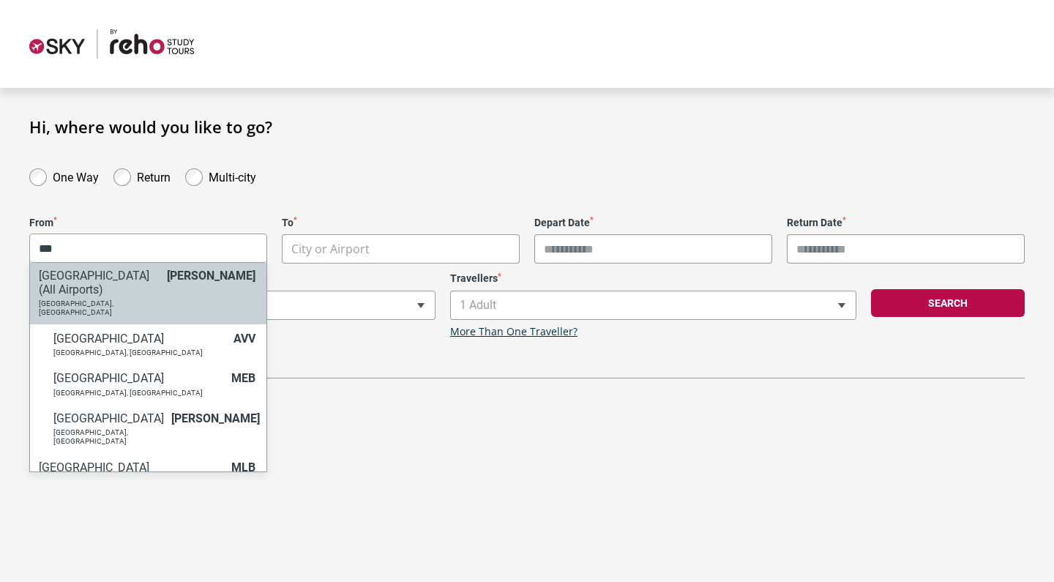 Image resolution: width=1054 pixels, height=582 pixels. Describe the element at coordinates (243, 378) in the screenshot. I see `span: MEB` at that location.